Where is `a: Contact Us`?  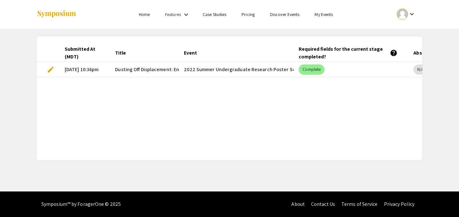 a: Contact Us is located at coordinates (323, 204).